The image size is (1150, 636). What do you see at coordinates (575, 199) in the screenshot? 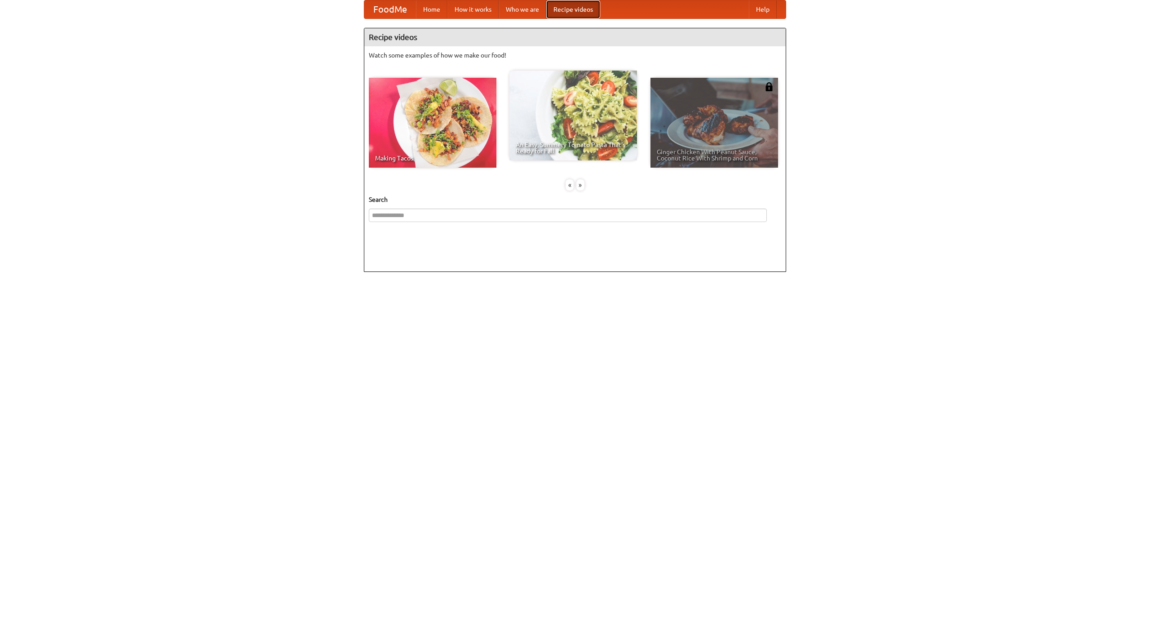
I see `h5: Search` at bounding box center [575, 199].